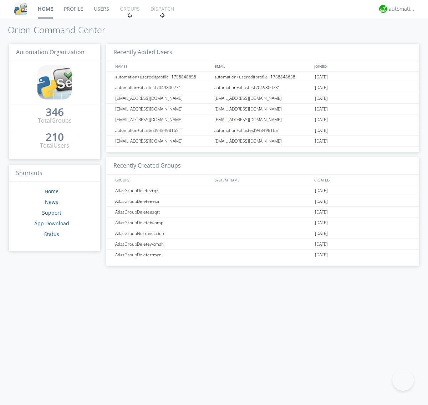  What do you see at coordinates (52, 213) in the screenshot?
I see `a: Support` at bounding box center [52, 213].